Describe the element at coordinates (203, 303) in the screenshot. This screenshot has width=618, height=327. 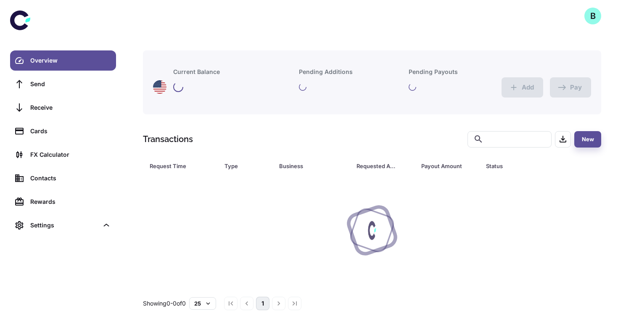
I see `button: 25` at that location.